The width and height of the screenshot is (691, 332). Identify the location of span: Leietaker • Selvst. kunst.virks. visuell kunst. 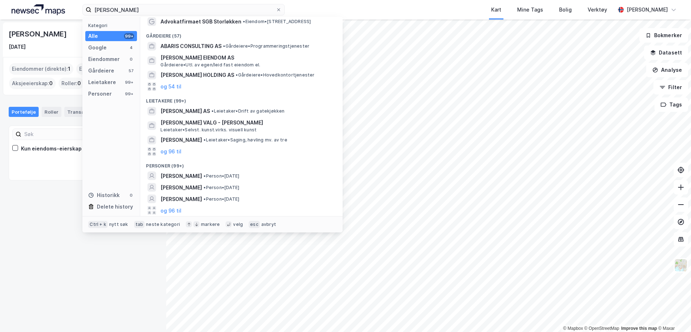
(208, 130).